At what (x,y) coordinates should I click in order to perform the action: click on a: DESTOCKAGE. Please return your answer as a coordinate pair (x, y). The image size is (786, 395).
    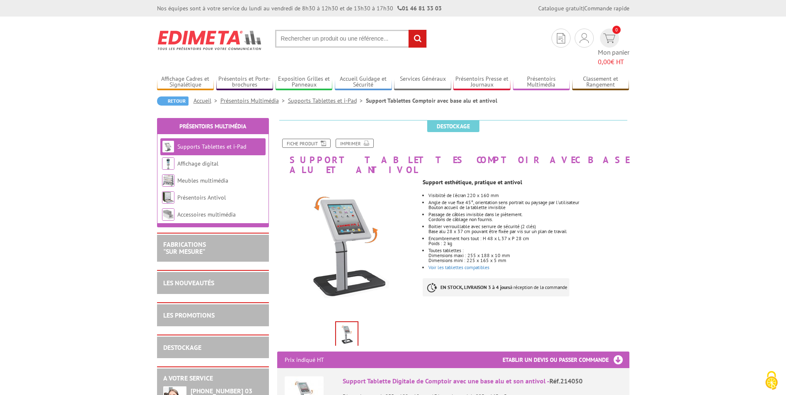
    Looking at the image, I should click on (182, 347).